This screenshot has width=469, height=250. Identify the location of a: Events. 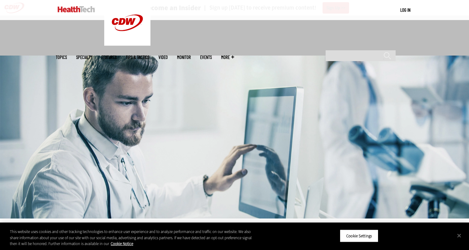
(206, 57).